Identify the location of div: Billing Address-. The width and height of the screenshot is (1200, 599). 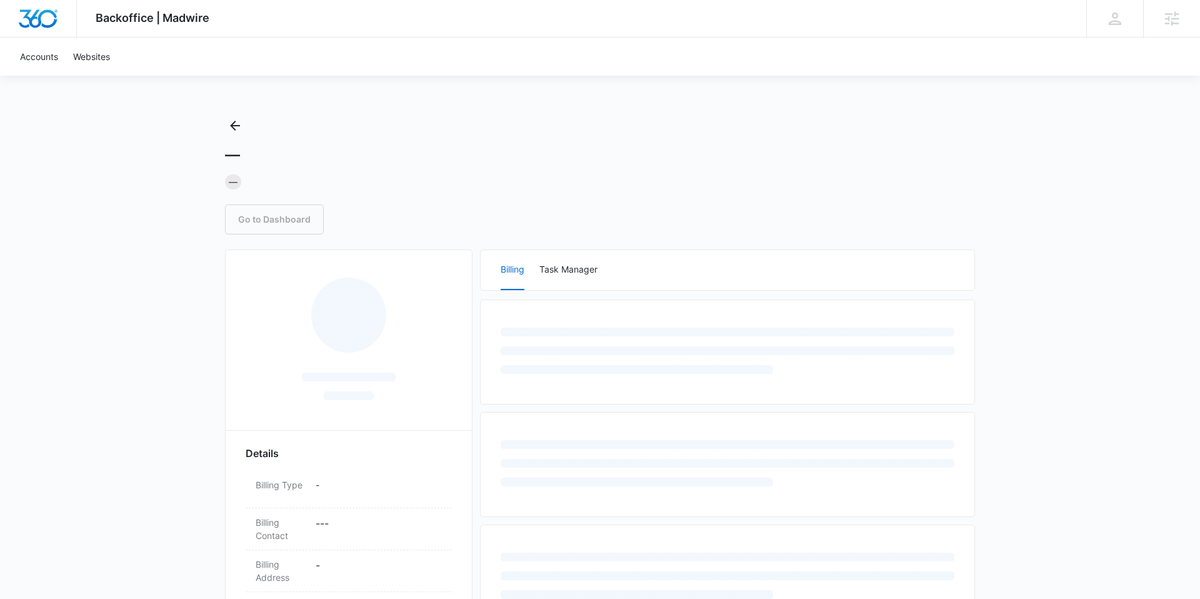
(349, 571).